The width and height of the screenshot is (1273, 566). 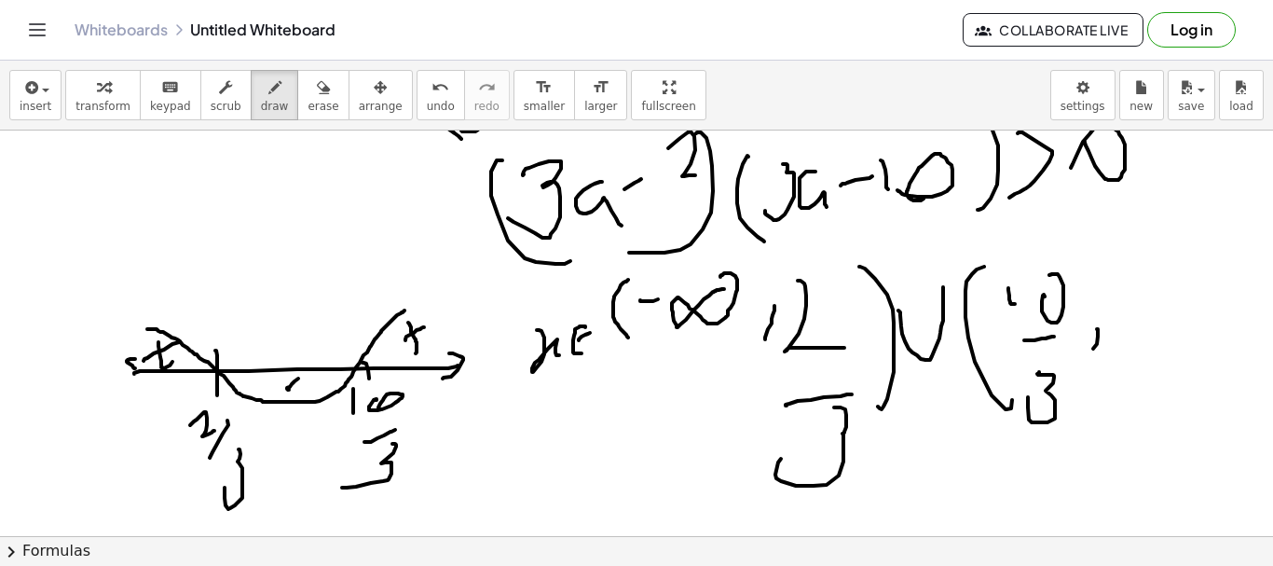 What do you see at coordinates (102, 106) in the screenshot?
I see `span: transform` at bounding box center [102, 106].